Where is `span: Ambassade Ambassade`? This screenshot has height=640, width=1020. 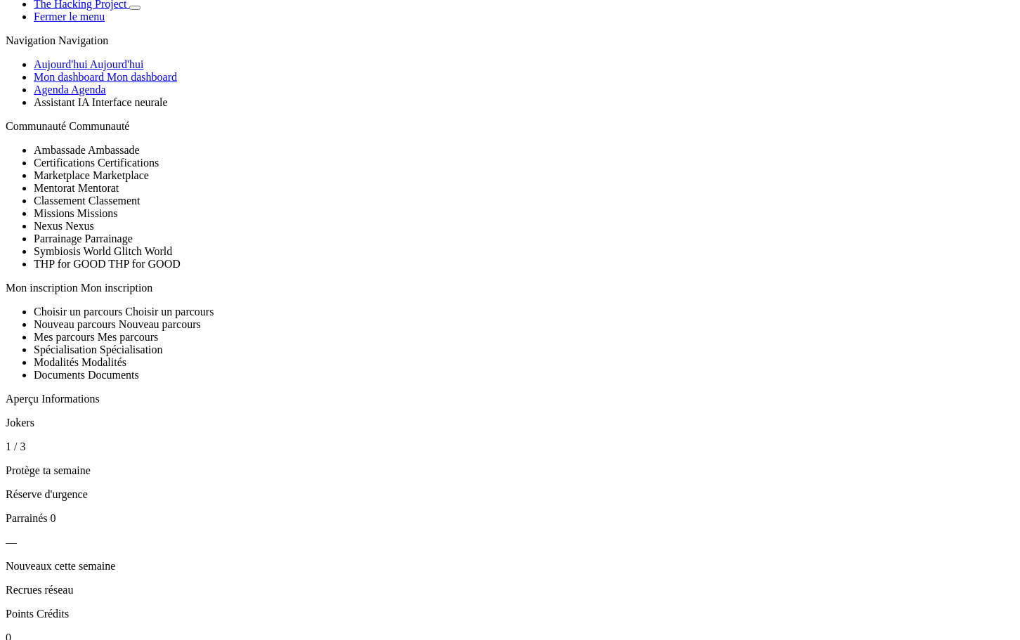
span: Ambassade Ambassade is located at coordinates (86, 150).